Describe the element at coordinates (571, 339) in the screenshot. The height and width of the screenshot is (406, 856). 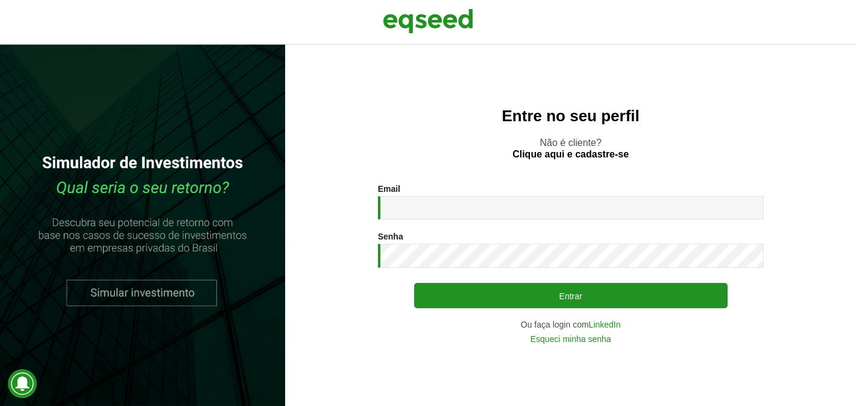
I see `a: Esqueci minha senha` at that location.